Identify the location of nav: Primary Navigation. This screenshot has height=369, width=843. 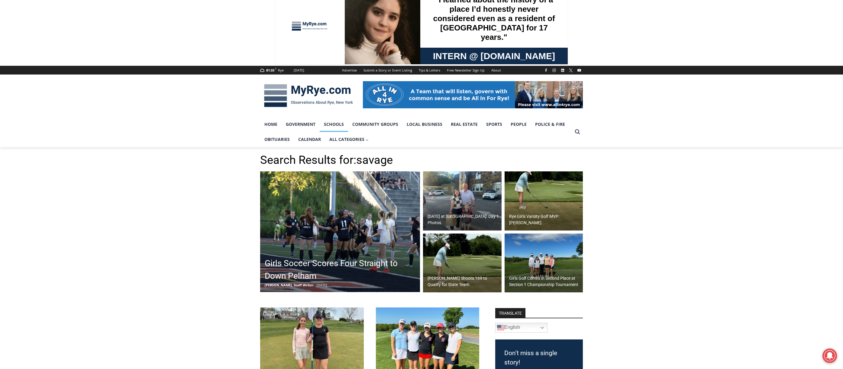
(416, 132).